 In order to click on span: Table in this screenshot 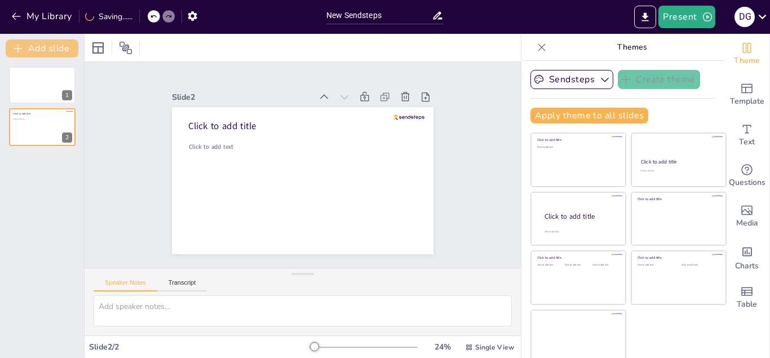, I will do `click(746, 304)`.